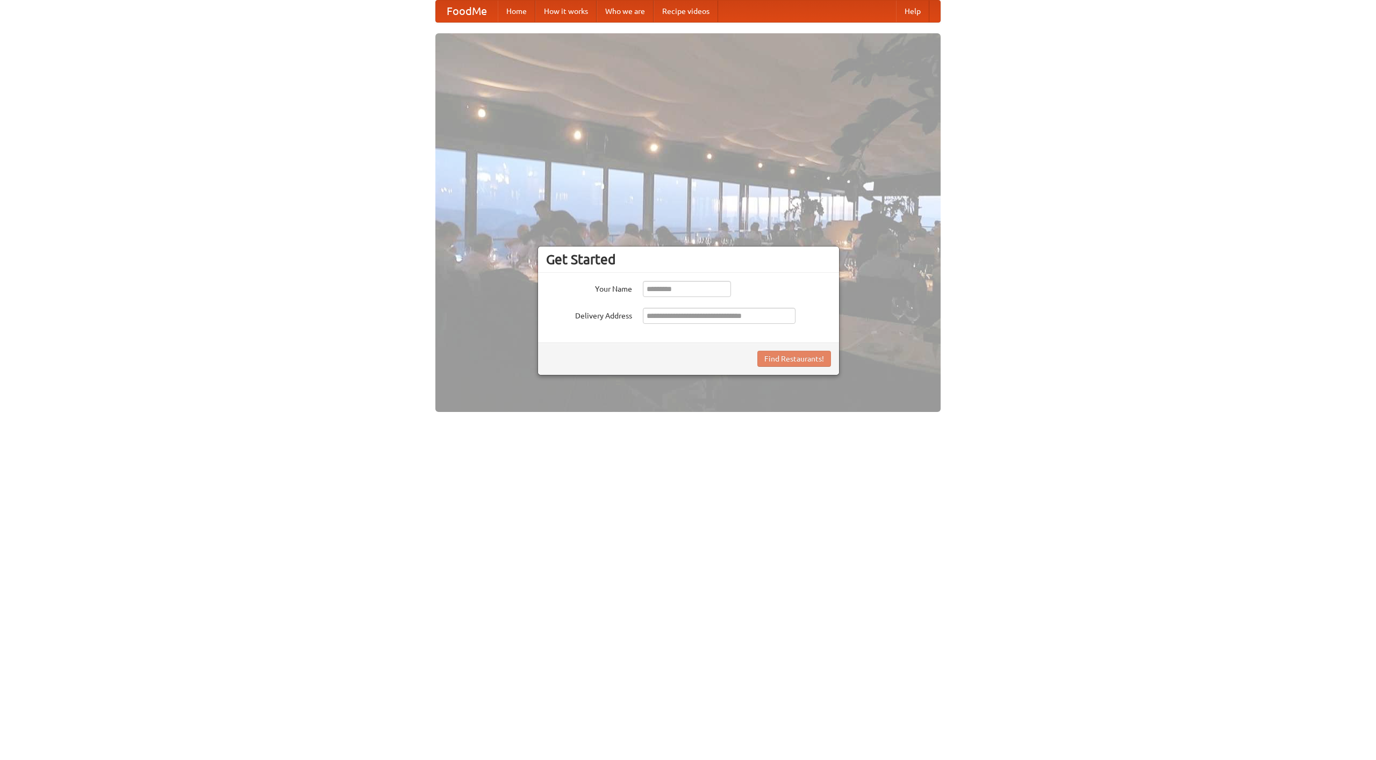 This screenshot has width=1376, height=760. I want to click on a: How it works, so click(566, 11).